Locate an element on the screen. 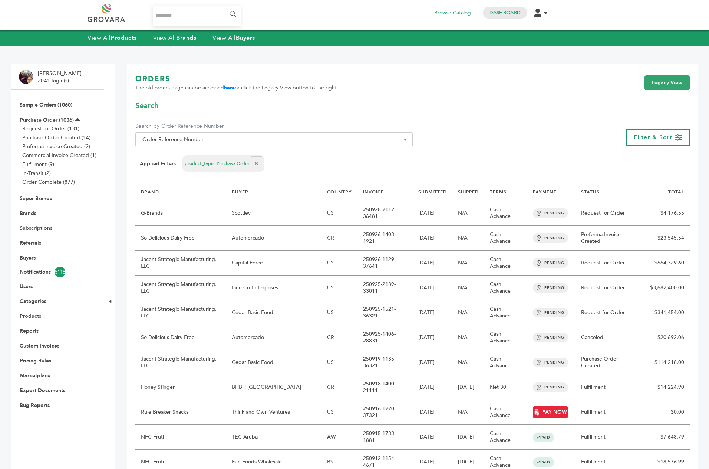  a: Notifications5118 is located at coordinates (58, 272).